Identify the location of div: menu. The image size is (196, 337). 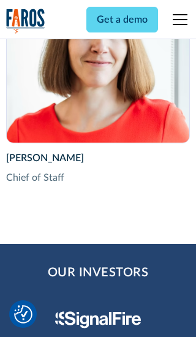
(178, 20).